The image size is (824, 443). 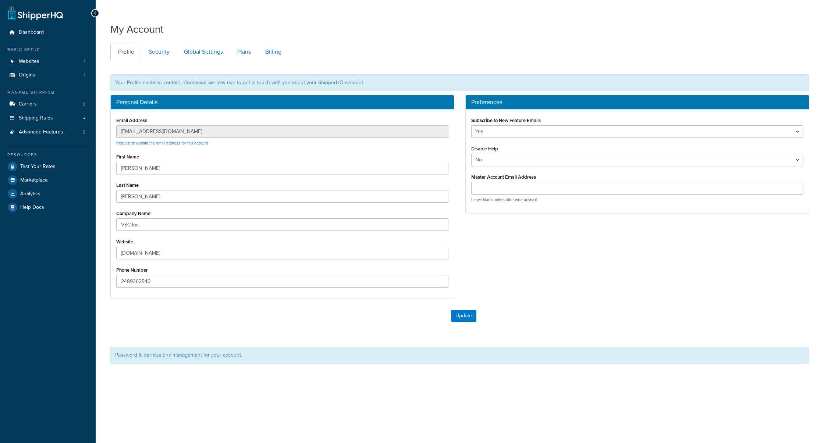 What do you see at coordinates (202, 52) in the screenshot?
I see `a: Global Settings` at bounding box center [202, 52].